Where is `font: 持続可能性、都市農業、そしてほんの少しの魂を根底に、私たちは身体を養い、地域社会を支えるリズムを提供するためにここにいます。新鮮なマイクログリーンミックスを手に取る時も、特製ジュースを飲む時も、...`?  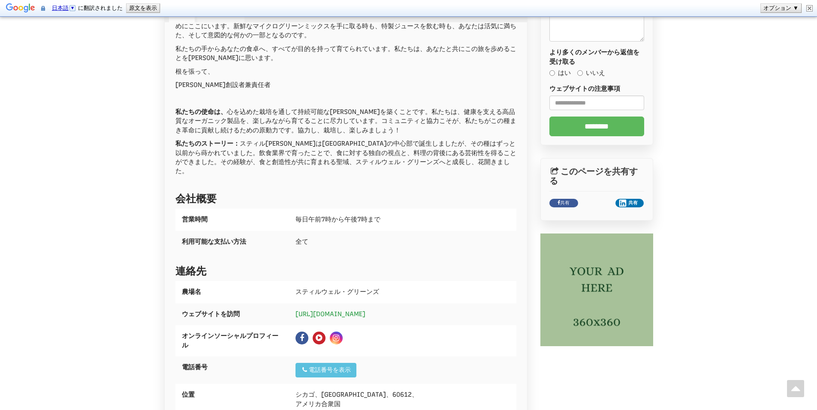
font: 持続可能性、都市農業、そしてほんの少しの魂を根底に、私たちは身体を養い、地域社会を支えるリズムを提供するためにここにいます。新鮮なマイクログリーンミックスを手に取る時も、特製ジュースを飲む時も、... is located at coordinates (346, 26).